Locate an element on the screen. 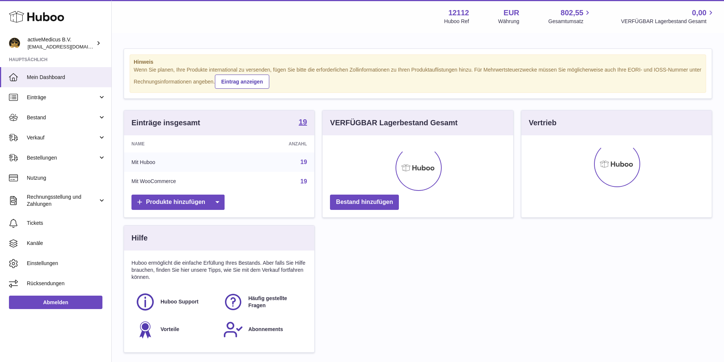  h3: Vertrieb is located at coordinates (543, 123).